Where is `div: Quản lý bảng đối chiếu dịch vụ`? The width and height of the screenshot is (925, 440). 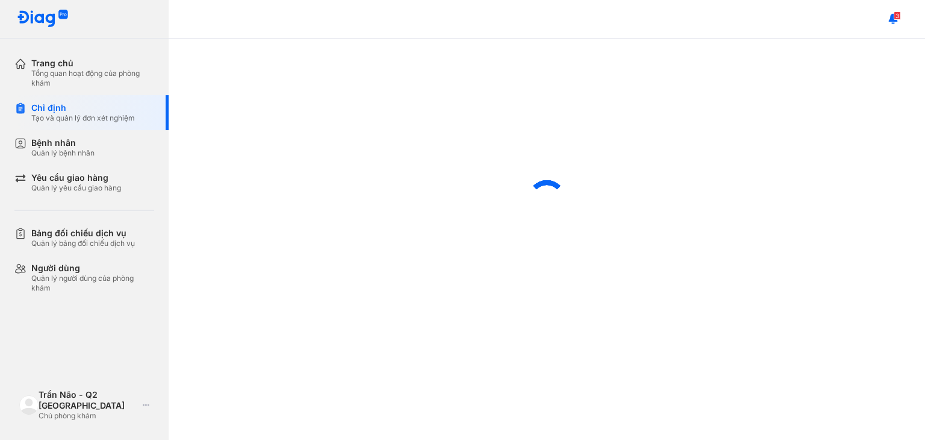 div: Quản lý bảng đối chiếu dịch vụ is located at coordinates (83, 243).